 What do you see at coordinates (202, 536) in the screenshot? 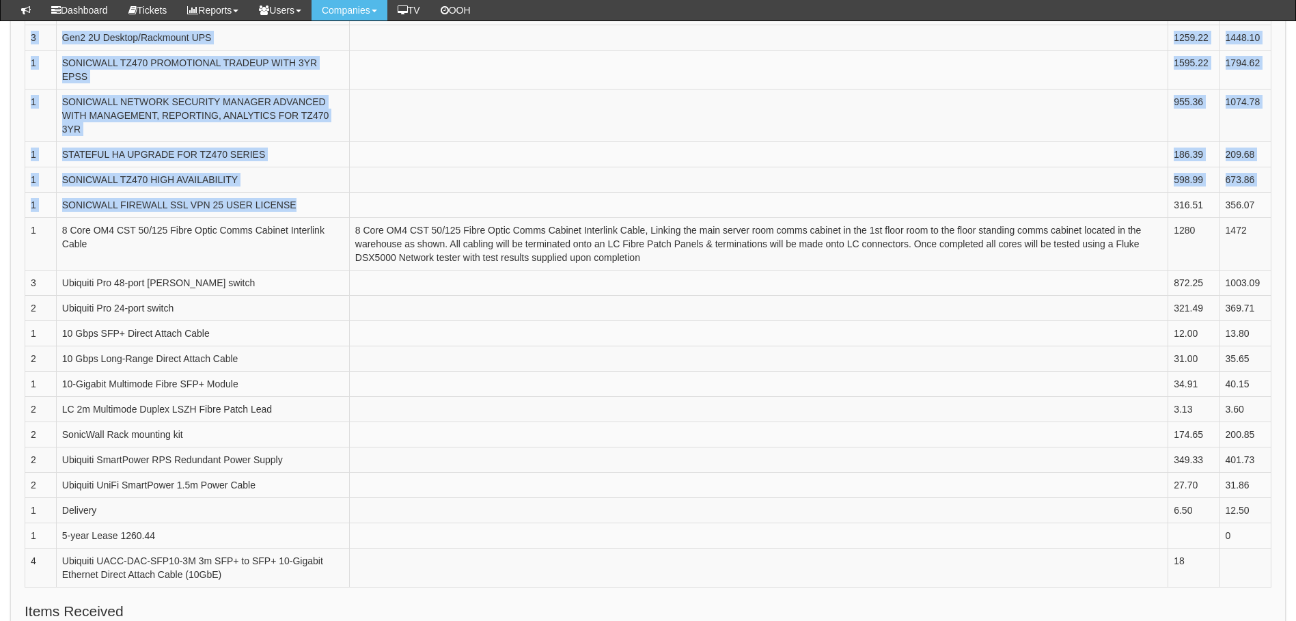
I see `td: 5-year Lease 1260.44` at bounding box center [202, 536].